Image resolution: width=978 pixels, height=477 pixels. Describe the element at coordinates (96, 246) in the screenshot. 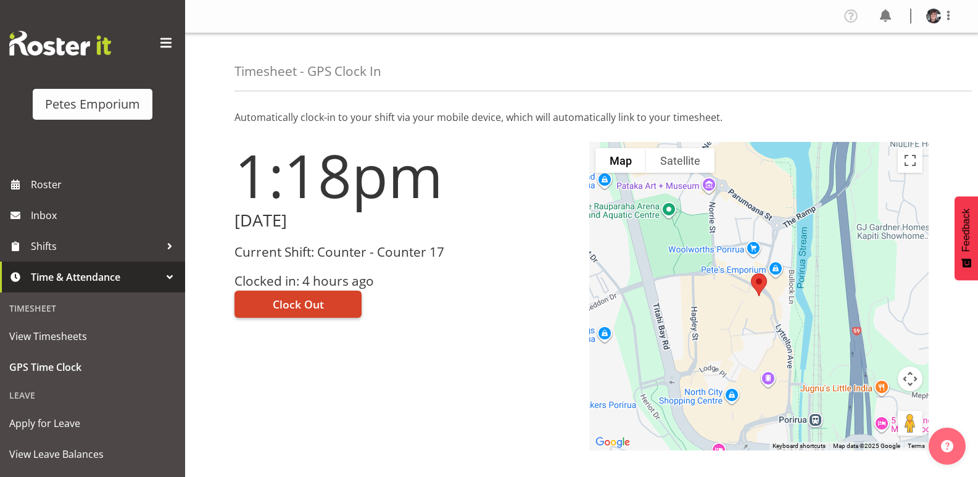

I see `span: Shifts` at that location.